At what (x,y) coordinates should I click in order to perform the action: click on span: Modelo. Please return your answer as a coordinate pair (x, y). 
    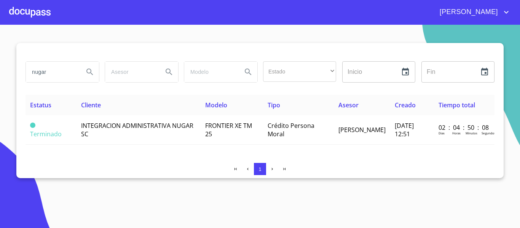
    Looking at the image, I should click on (216, 105).